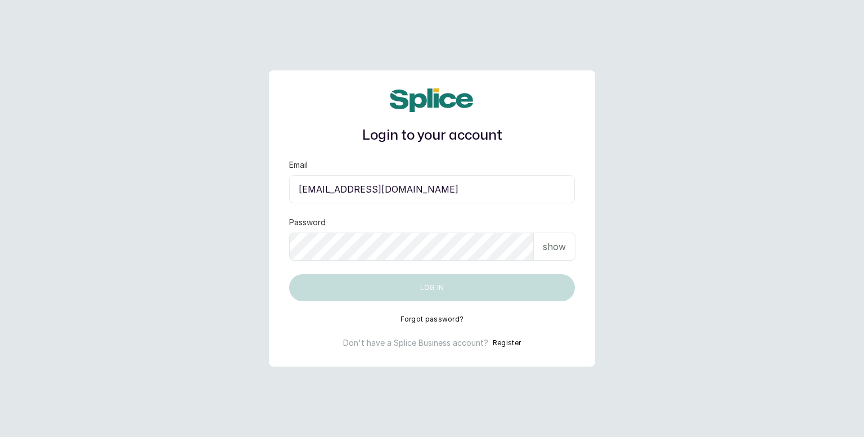 The height and width of the screenshot is (437, 864). Describe the element at coordinates (432, 288) in the screenshot. I see `button: Log in` at that location.